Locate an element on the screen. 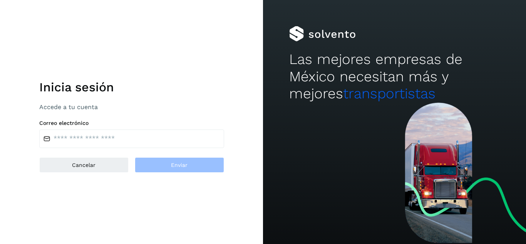  span: transportistas is located at coordinates (389, 93).